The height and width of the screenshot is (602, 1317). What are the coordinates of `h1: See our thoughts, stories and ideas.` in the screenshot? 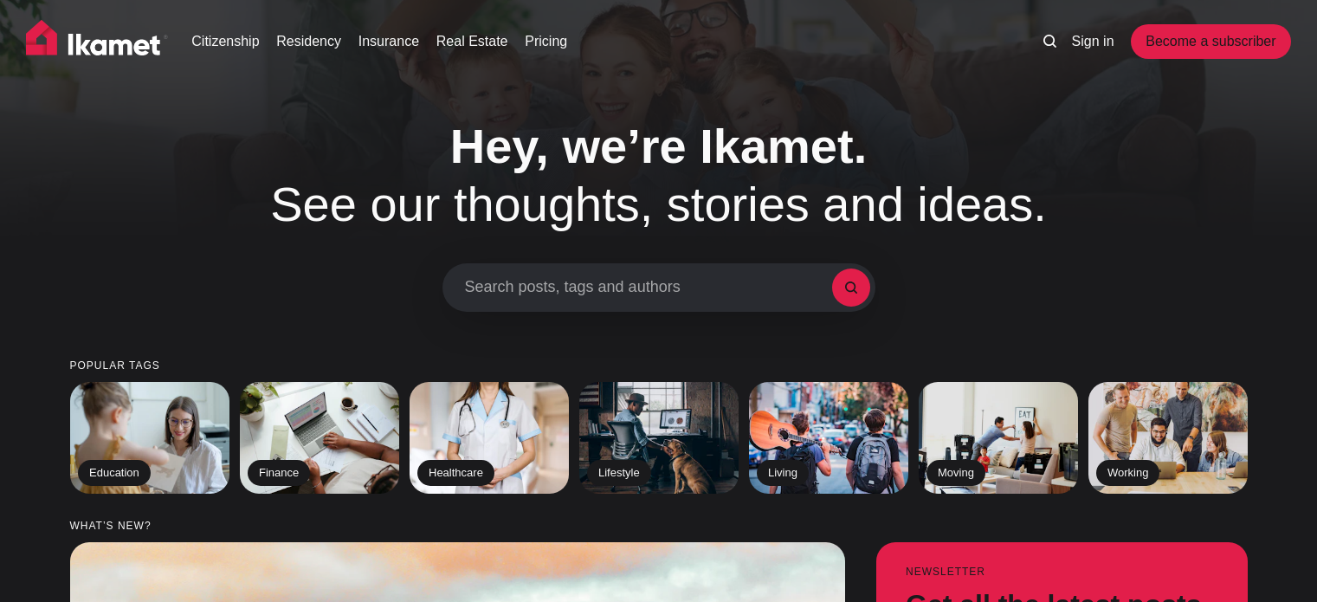 It's located at (659, 175).